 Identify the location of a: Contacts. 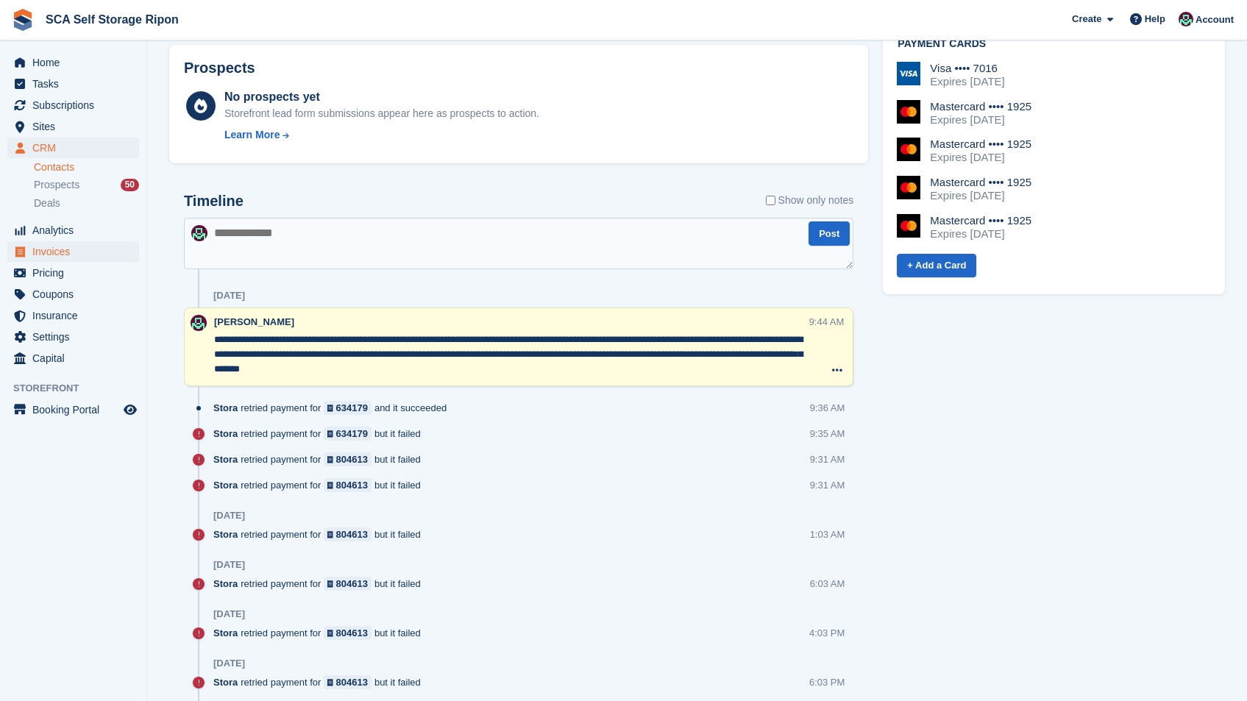
(86, 167).